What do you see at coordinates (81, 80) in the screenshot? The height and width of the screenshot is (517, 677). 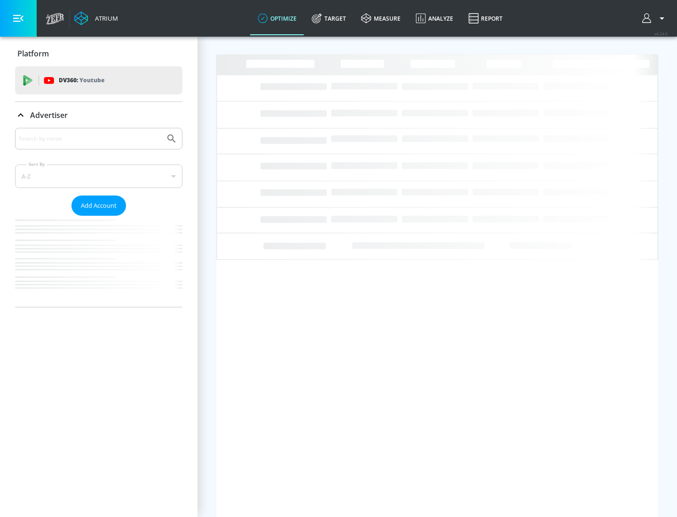 I see `p: DV360:` at bounding box center [81, 80].